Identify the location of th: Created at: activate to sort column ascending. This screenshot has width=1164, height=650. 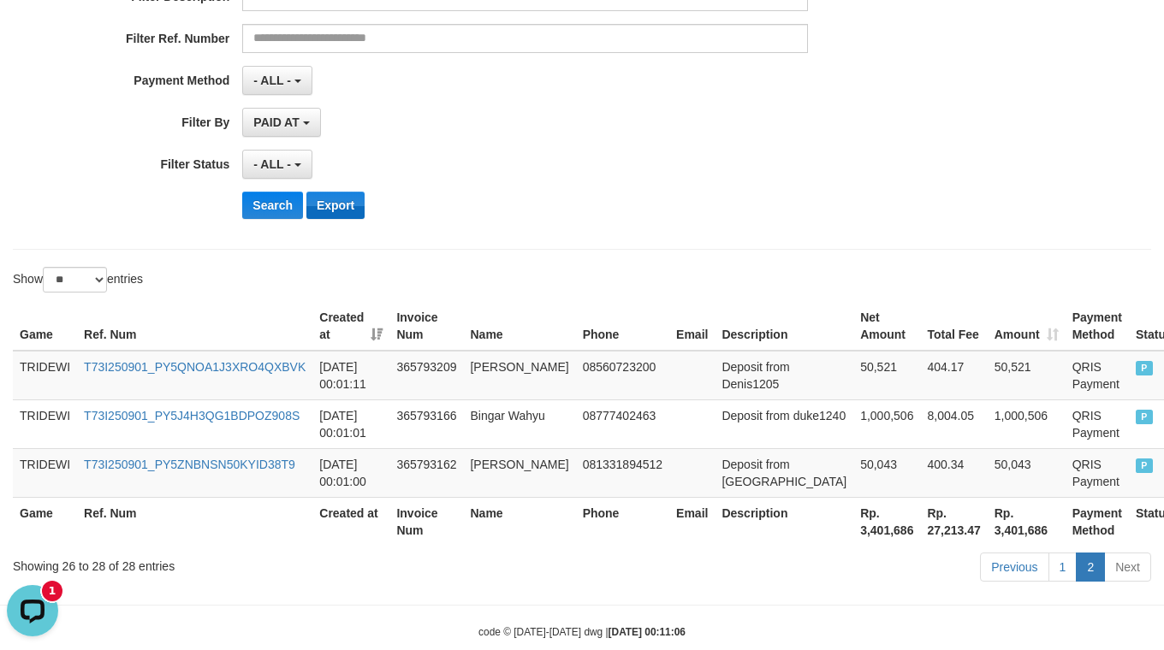
(351, 326).